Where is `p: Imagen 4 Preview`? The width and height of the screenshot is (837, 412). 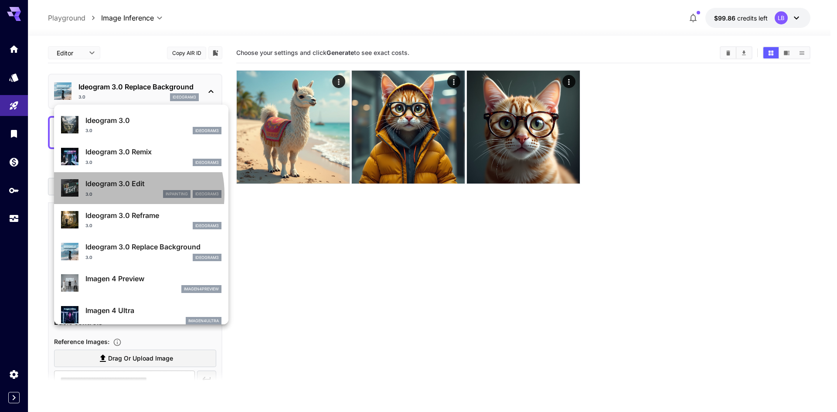
p: Imagen 4 Preview is located at coordinates (153, 279).